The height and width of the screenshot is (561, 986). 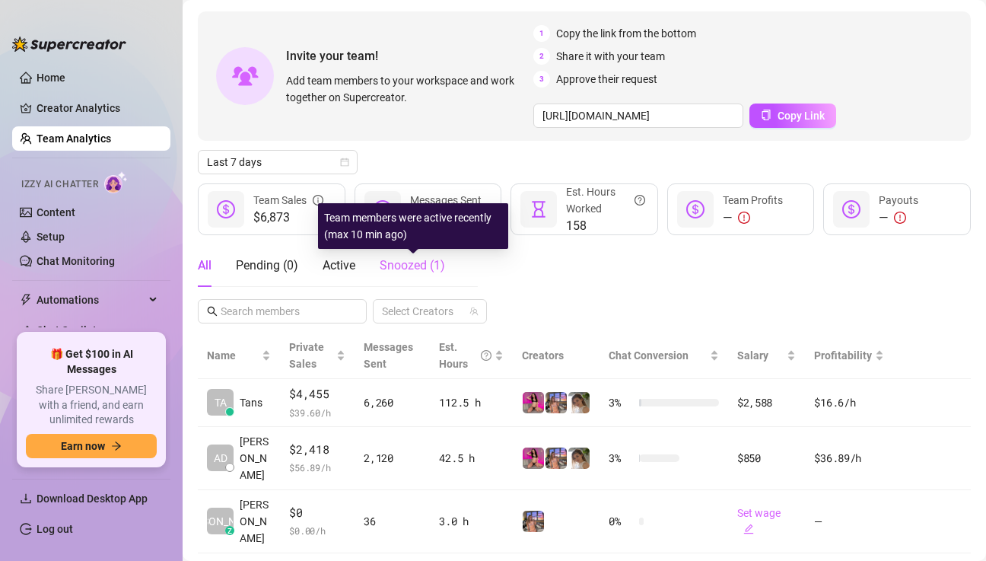 What do you see at coordinates (51, 78) in the screenshot?
I see `a: Home` at bounding box center [51, 78].